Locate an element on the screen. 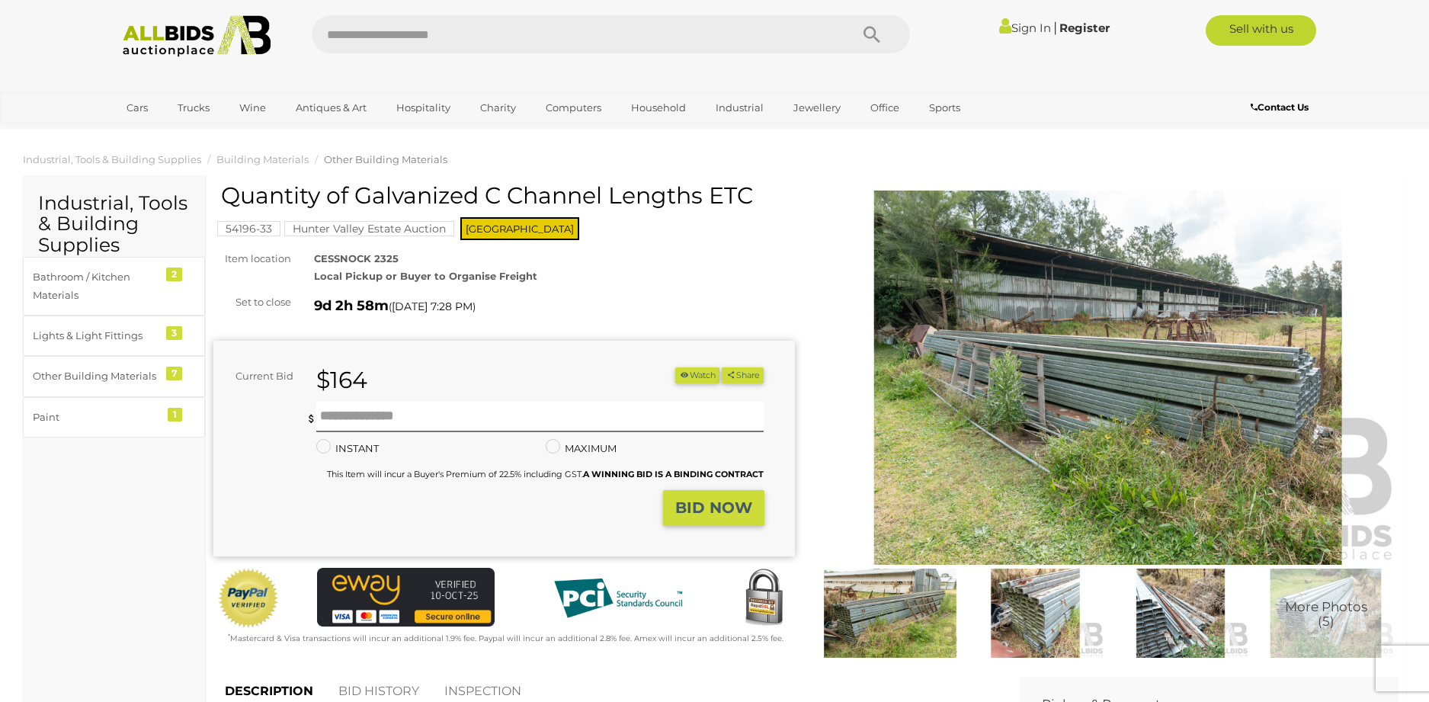  button: Share is located at coordinates (742, 375).